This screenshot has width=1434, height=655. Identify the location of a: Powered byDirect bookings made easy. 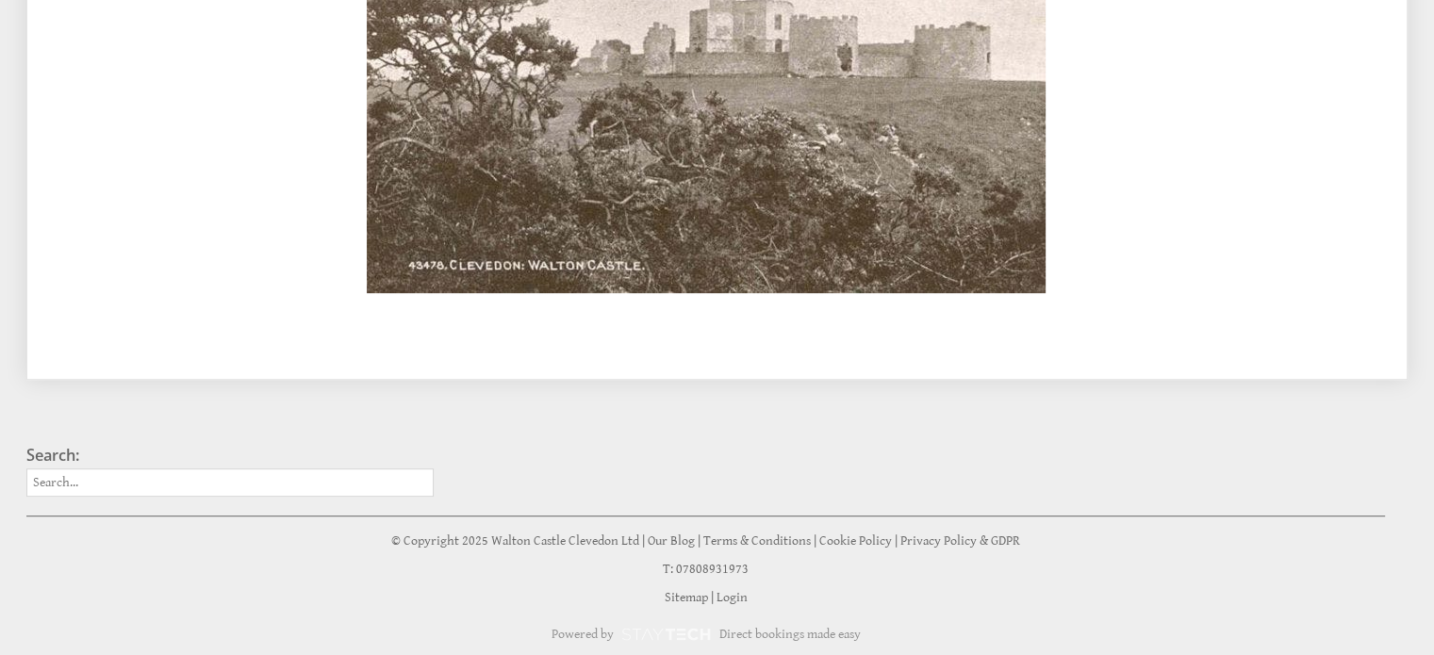
(705, 634).